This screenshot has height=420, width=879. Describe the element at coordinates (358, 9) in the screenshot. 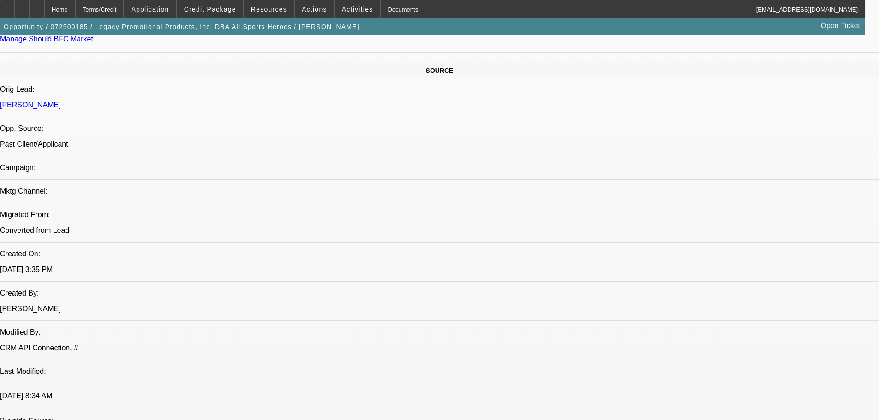

I see `button: Activities` at that location.